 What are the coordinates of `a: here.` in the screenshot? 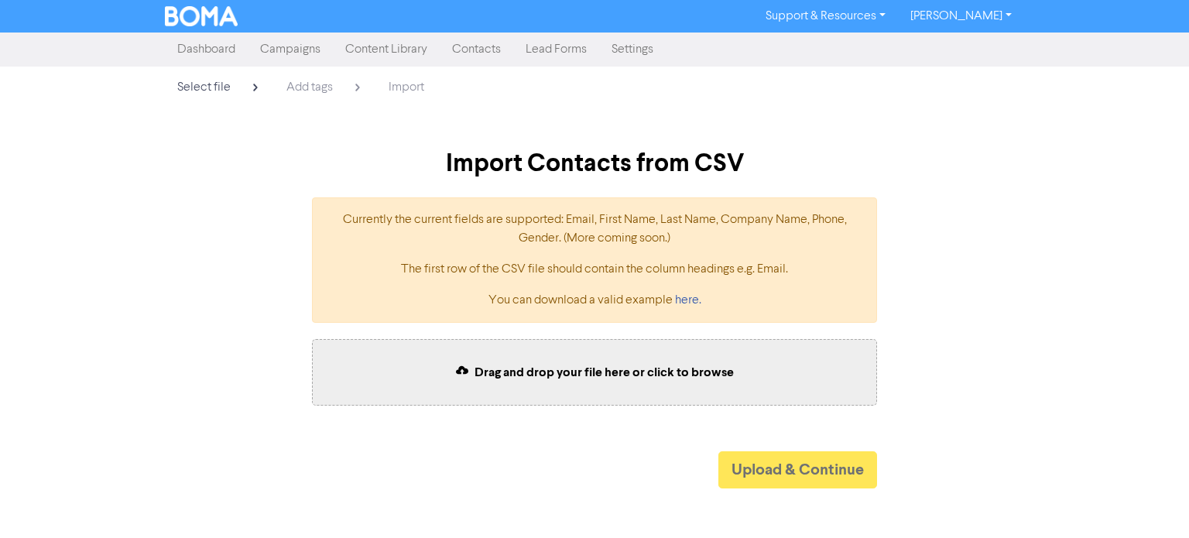 It's located at (688, 300).